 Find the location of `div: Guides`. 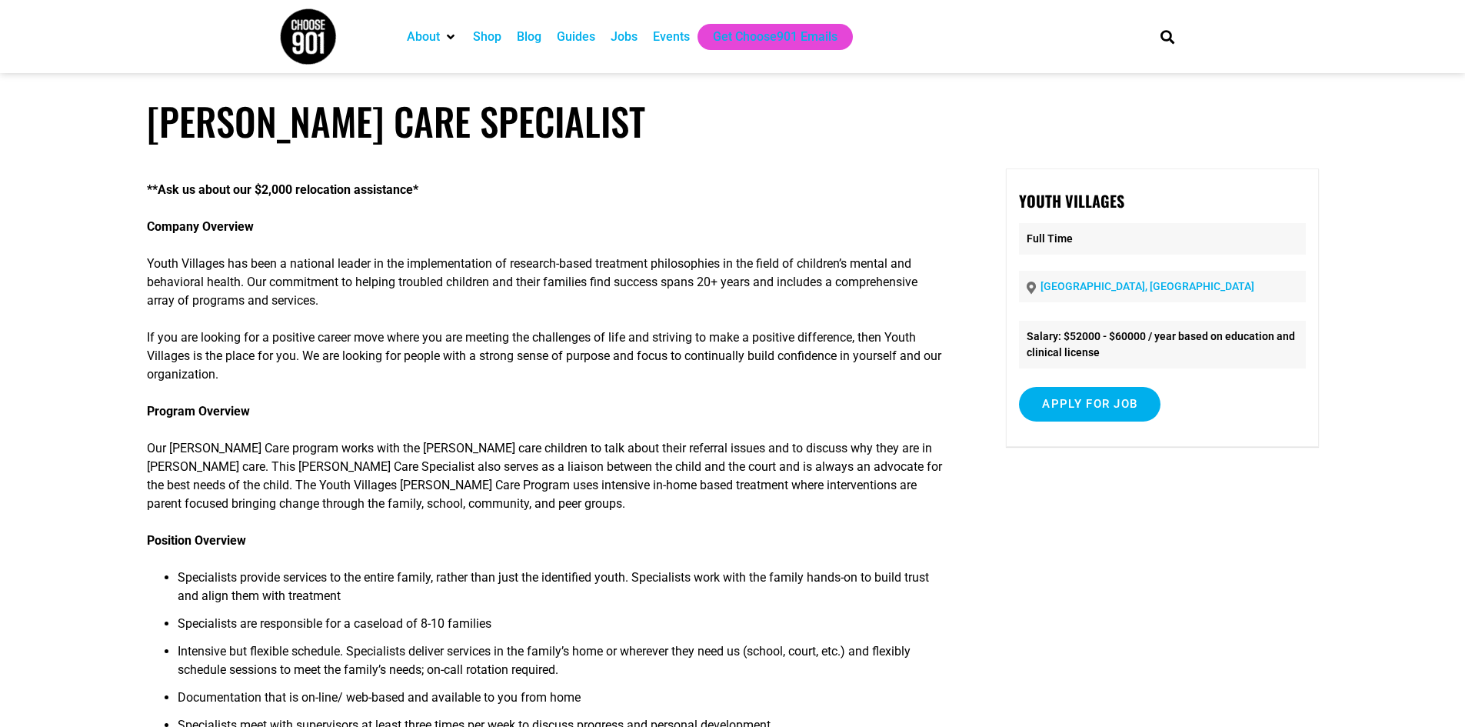

div: Guides is located at coordinates (576, 37).